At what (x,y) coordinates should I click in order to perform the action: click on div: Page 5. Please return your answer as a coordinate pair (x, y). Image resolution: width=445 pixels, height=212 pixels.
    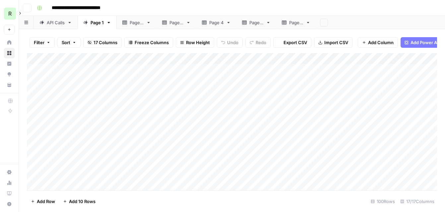
    Looking at the image, I should click on (256, 23).